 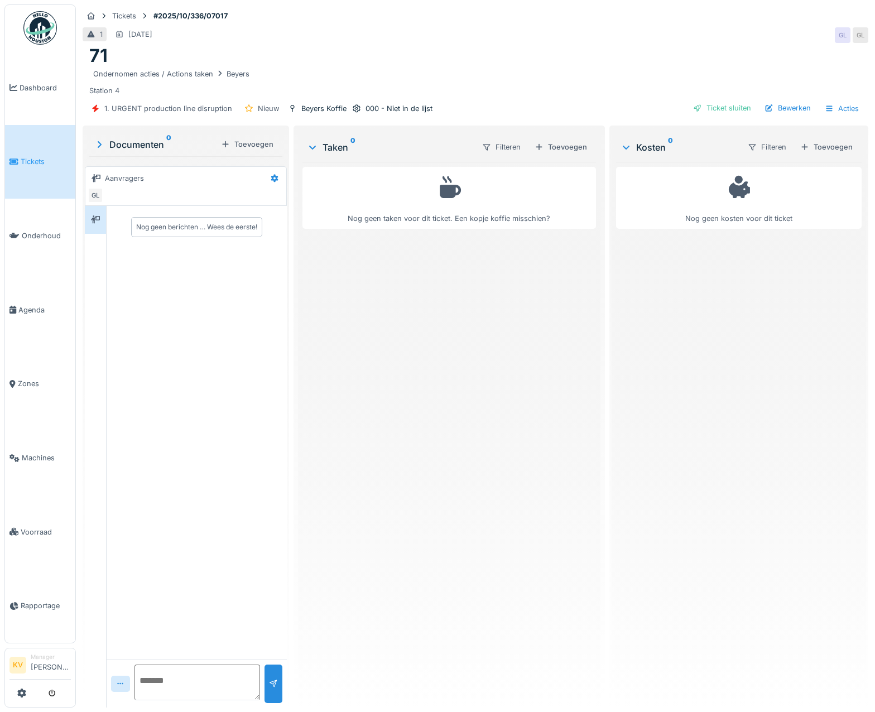 What do you see at coordinates (40, 235) in the screenshot?
I see `a: Onderhoud` at bounding box center [40, 235].